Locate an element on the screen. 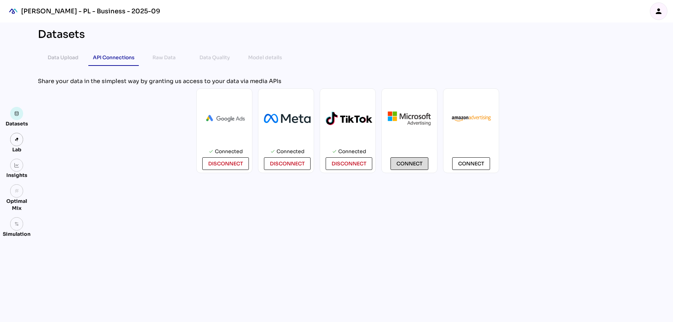 The height and width of the screenshot is (322, 673). img: Meta_Platforms.svg is located at coordinates (287, 118).